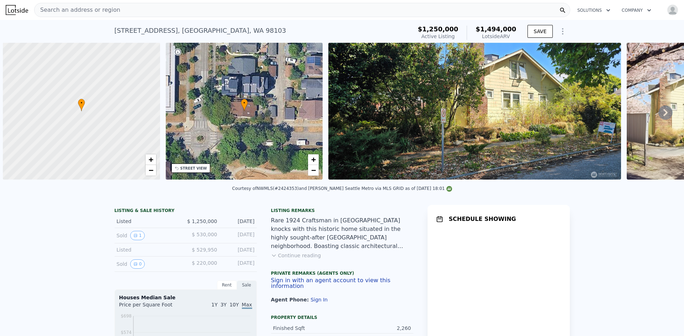 The height and width of the screenshot is (336, 684). I want to click on span: $1,494,000, so click(496, 29).